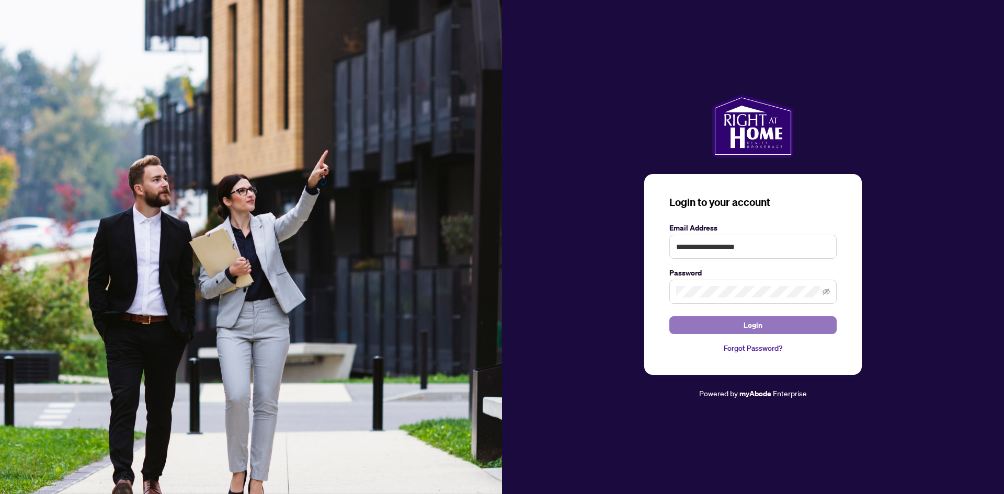 The height and width of the screenshot is (494, 1004). What do you see at coordinates (753, 228) in the screenshot?
I see `label: Email Address` at bounding box center [753, 228].